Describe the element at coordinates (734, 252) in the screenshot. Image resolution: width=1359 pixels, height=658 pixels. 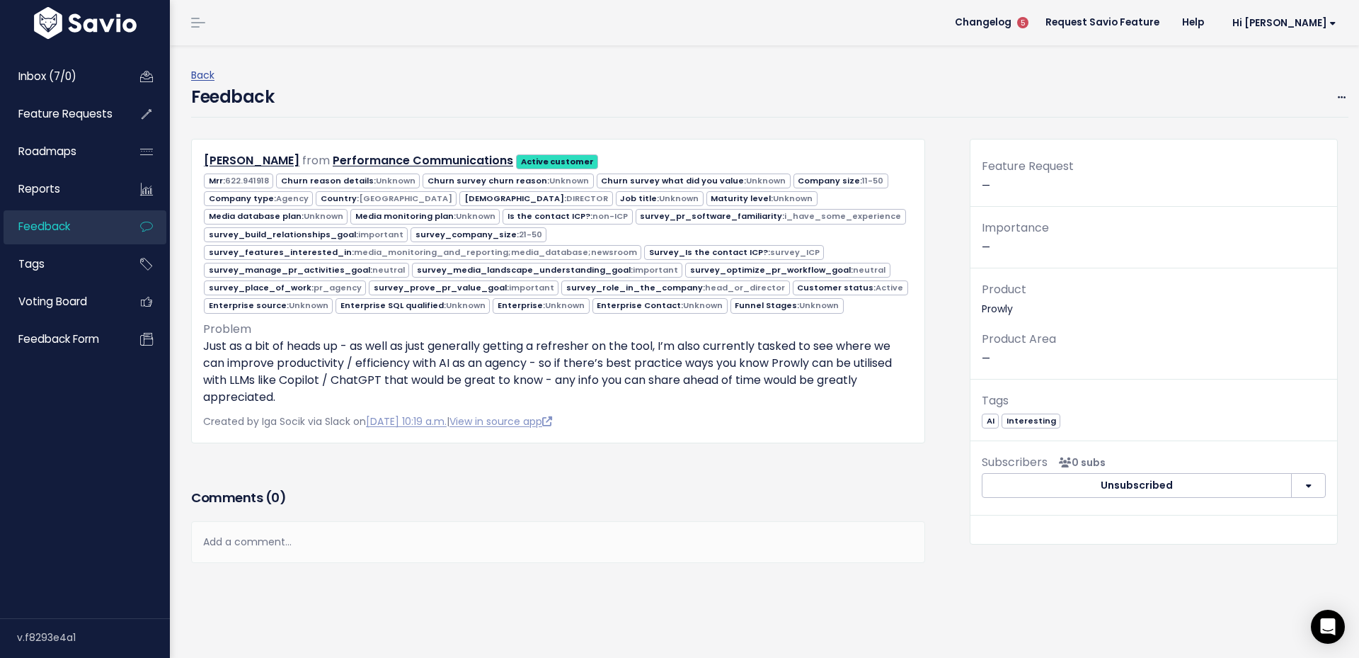
I see `span: Survey_Is the contact ICP?:` at that location.